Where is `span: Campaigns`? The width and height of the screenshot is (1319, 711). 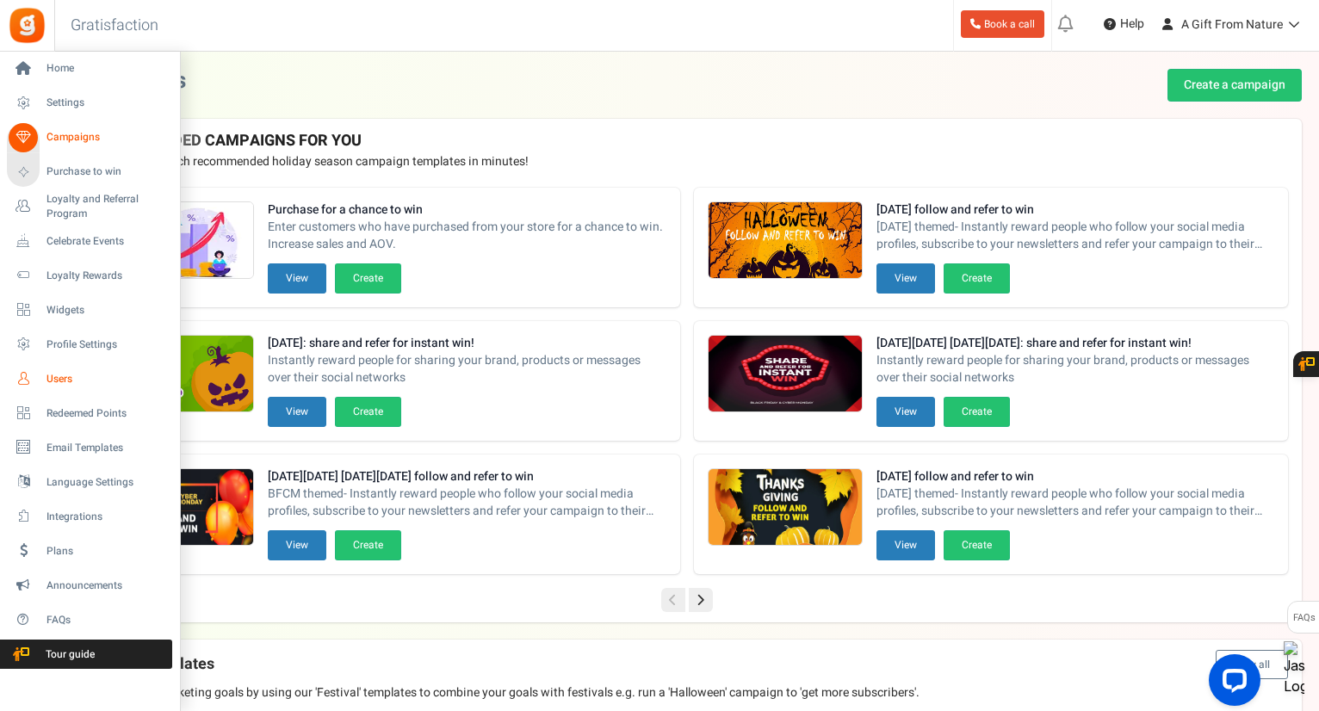
span: Campaigns is located at coordinates (107, 137).